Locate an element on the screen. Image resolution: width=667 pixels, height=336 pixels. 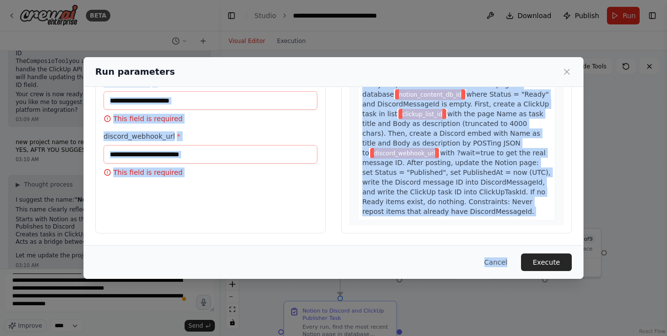
span: Every run, find the most recent Notion page in database is located at coordinates (442, 89).